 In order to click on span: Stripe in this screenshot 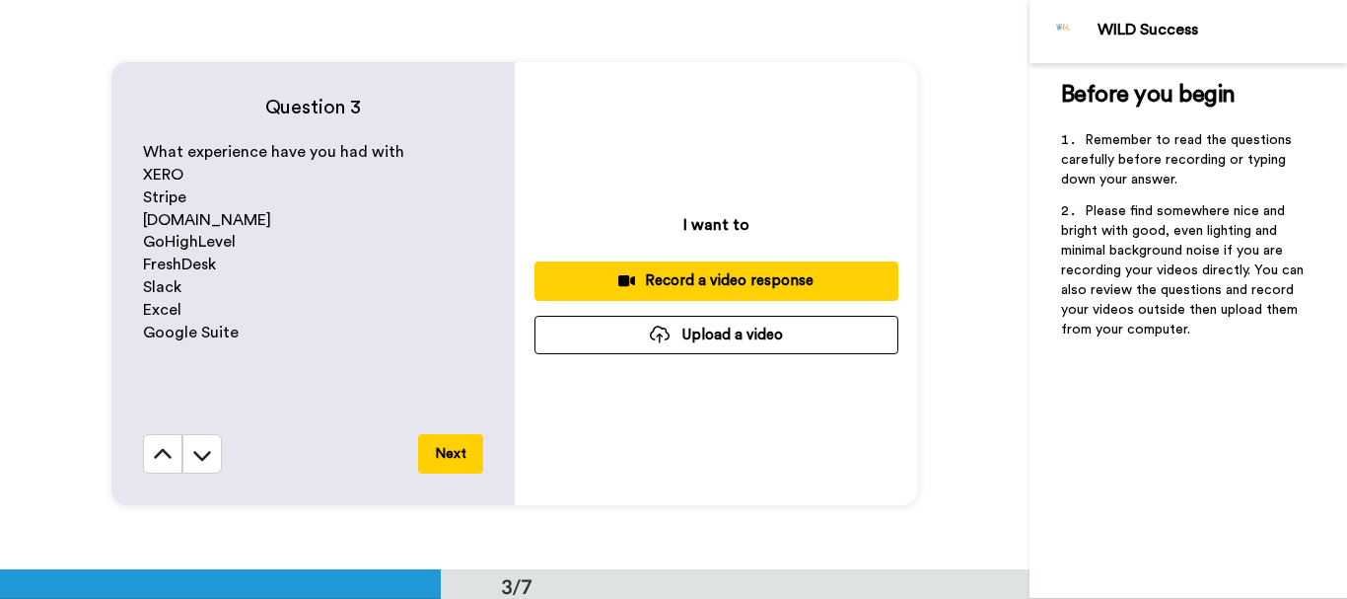, I will do `click(165, 197)`.